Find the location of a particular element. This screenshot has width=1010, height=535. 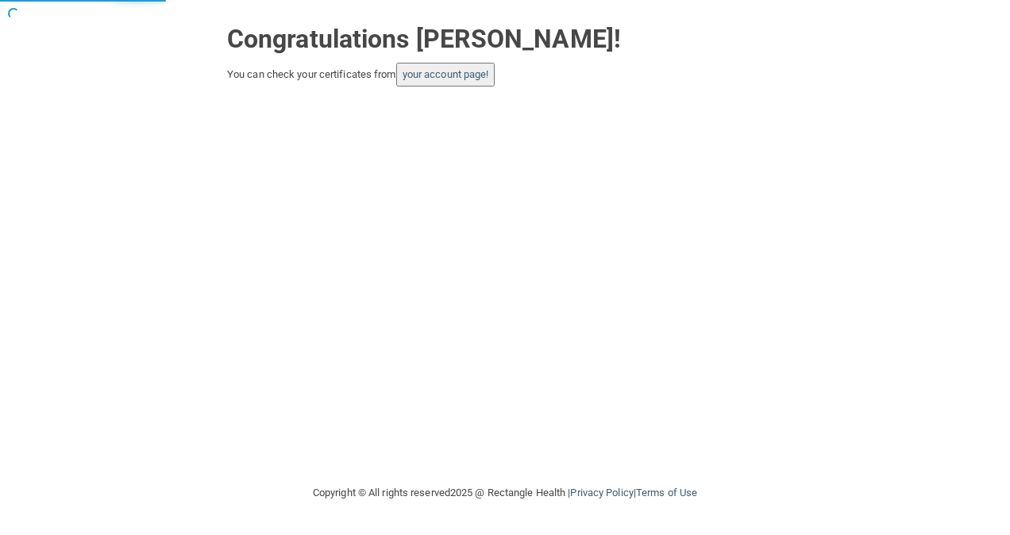

button: your account page! is located at coordinates (445, 75).